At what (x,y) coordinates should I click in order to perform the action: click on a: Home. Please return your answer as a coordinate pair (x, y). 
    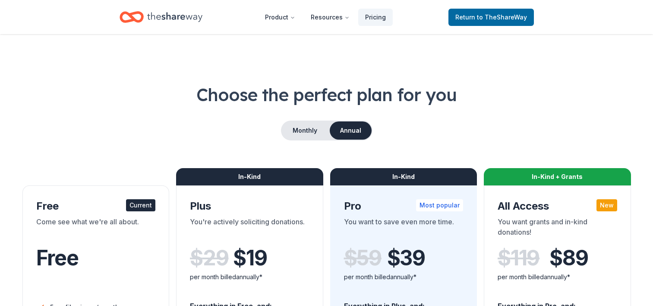
    Looking at the image, I should click on (161, 17).